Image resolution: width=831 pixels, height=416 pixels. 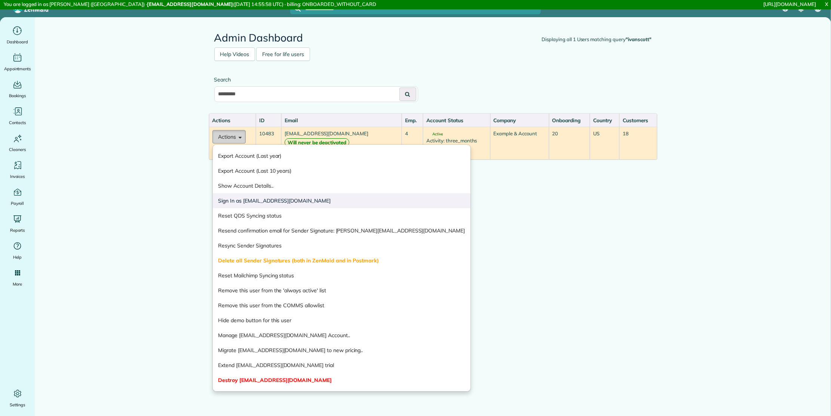 I want to click on div: Activity: three_months, so click(x=456, y=141).